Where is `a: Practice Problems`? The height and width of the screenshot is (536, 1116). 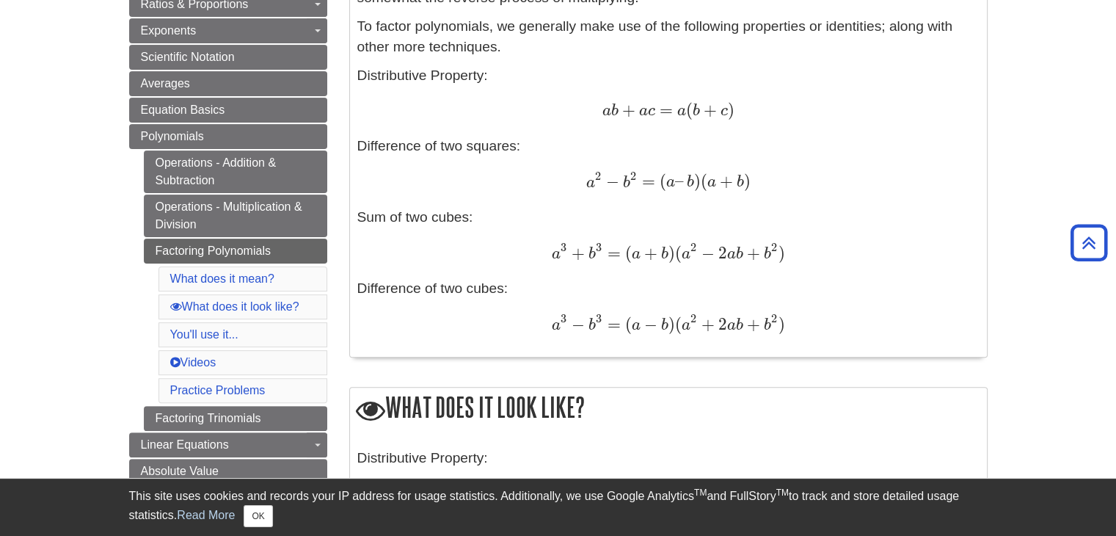 a: Practice Problems is located at coordinates (218, 390).